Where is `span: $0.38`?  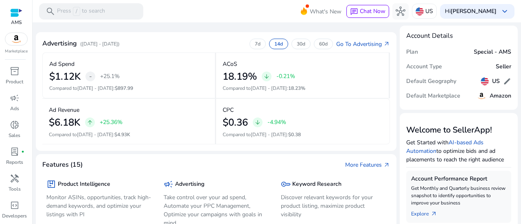 span: $0.38 is located at coordinates (294, 135).